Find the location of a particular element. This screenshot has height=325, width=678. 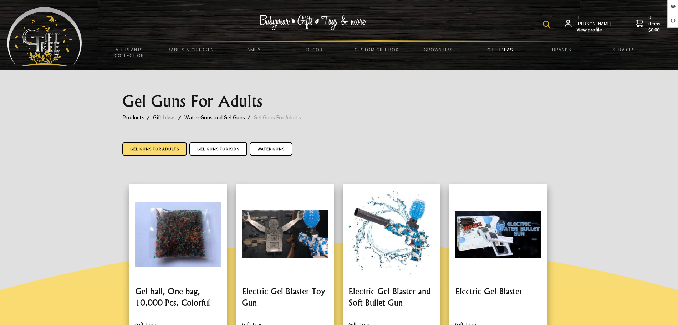

a: Family is located at coordinates (253, 50).